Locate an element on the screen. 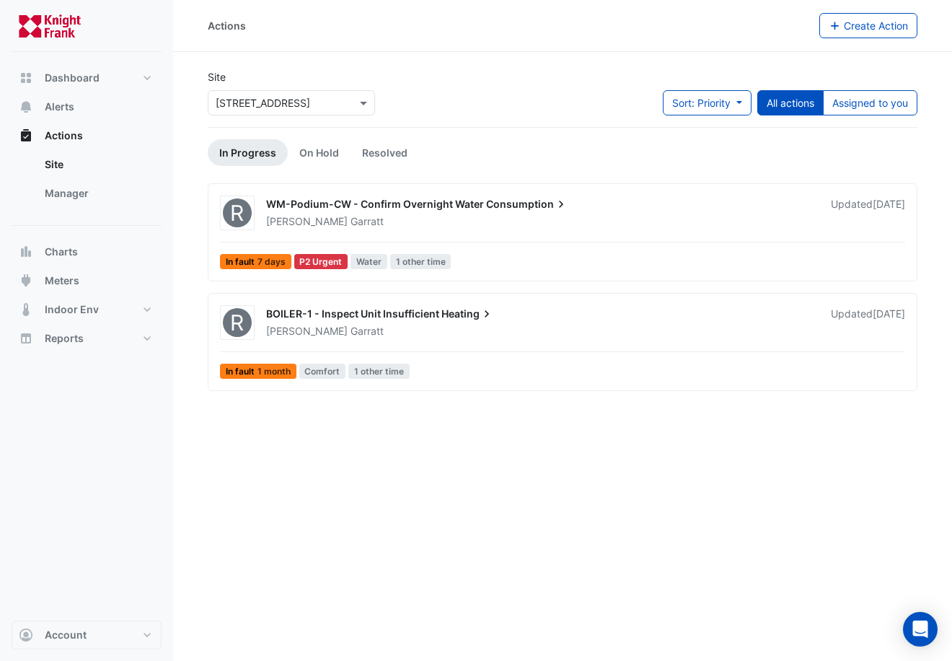 The image size is (952, 661). div: P2 Urgent is located at coordinates (321, 261).